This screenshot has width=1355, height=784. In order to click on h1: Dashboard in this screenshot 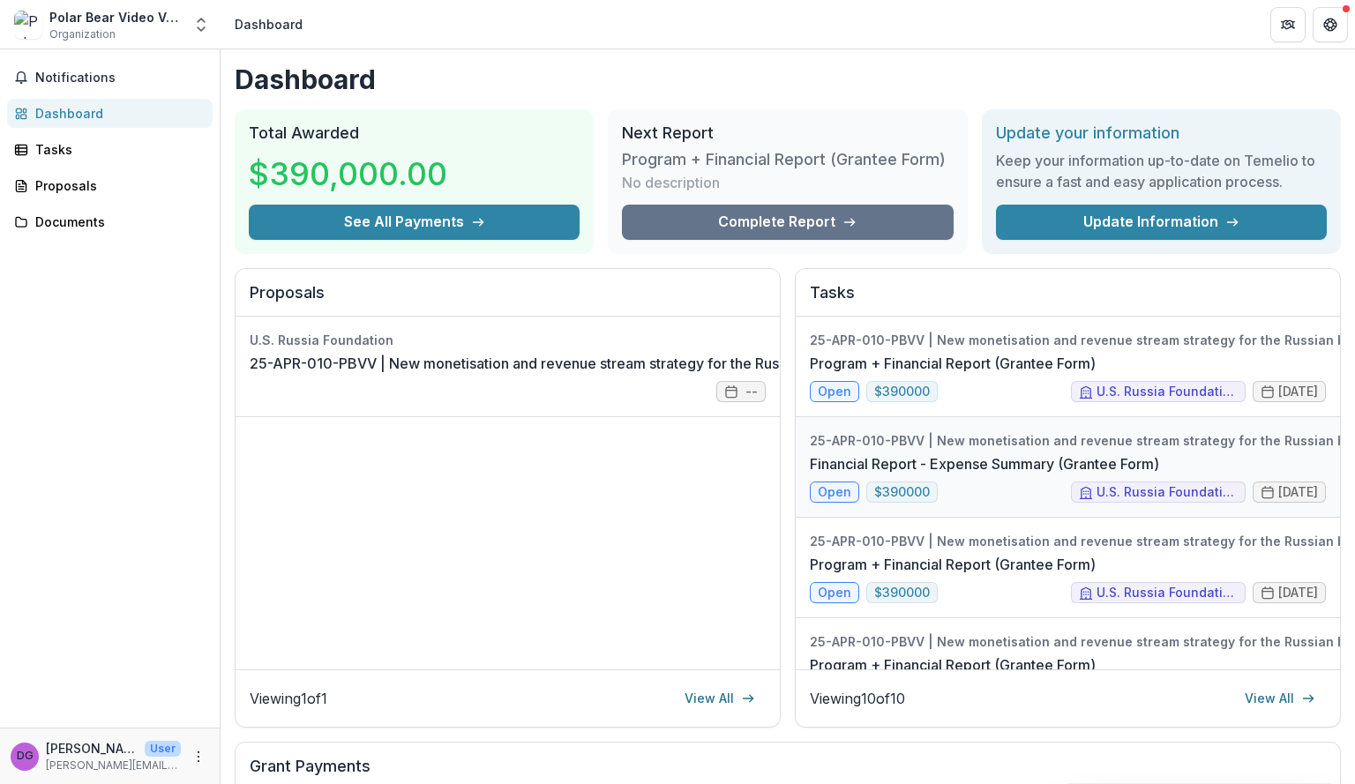, I will do `click(788, 79)`.